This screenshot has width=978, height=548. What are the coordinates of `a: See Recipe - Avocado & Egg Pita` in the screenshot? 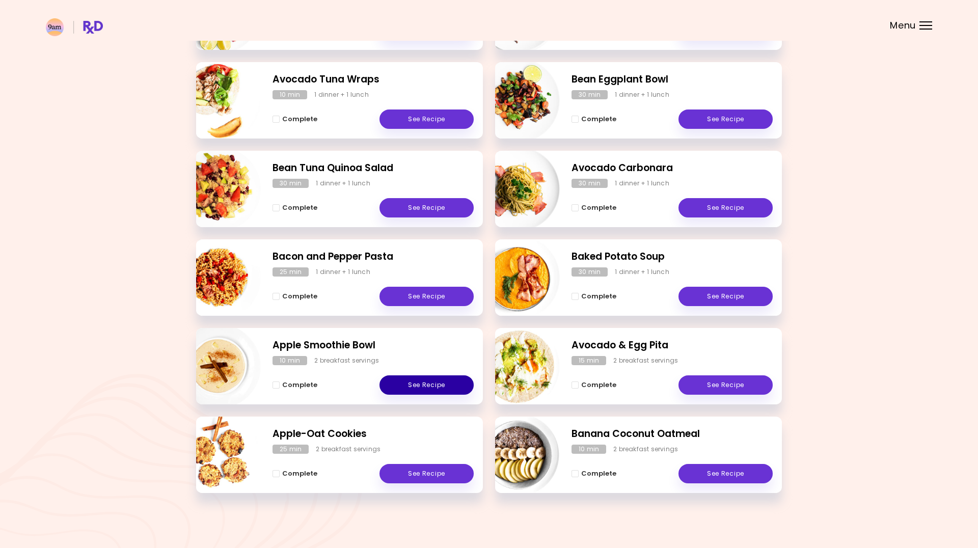 It's located at (725, 385).